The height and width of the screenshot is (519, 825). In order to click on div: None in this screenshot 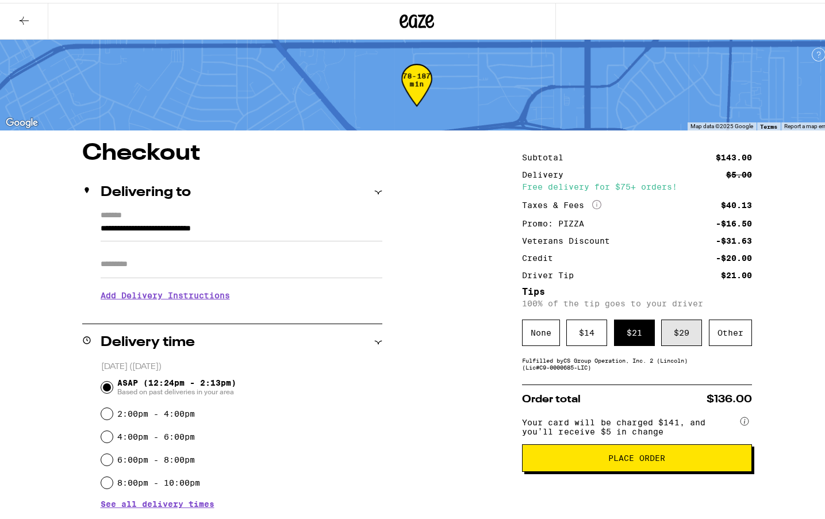, I will do `click(541, 330)`.